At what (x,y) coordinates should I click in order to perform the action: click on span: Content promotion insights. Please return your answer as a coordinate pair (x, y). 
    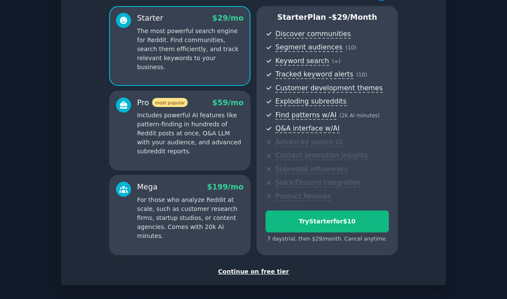
    Looking at the image, I should click on (322, 156).